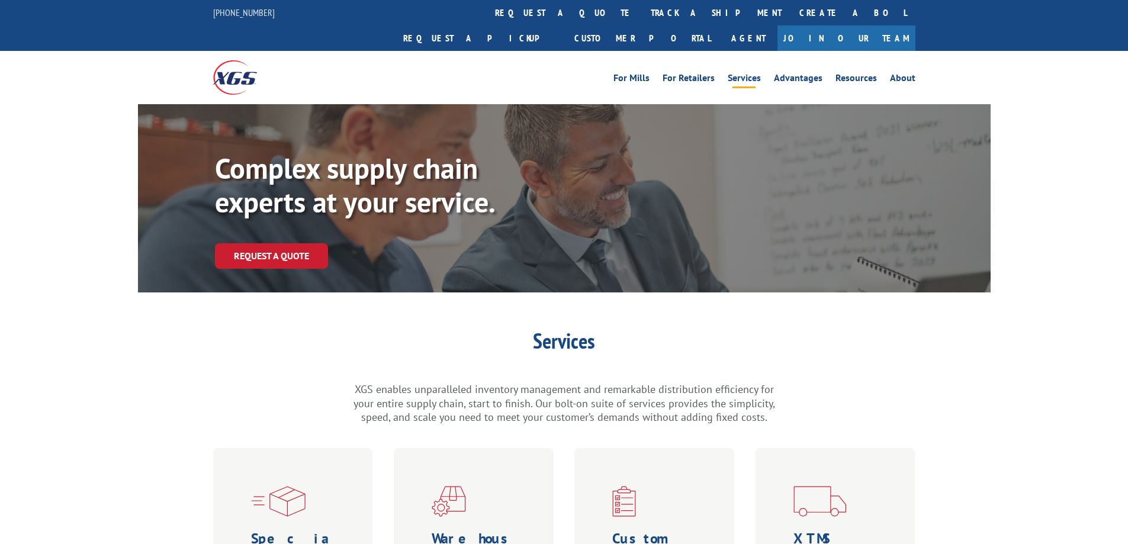 The height and width of the screenshot is (544, 1128). What do you see at coordinates (624, 502) in the screenshot?
I see `img: xgs-icon-custom-logistics-solutions-red` at bounding box center [624, 502].